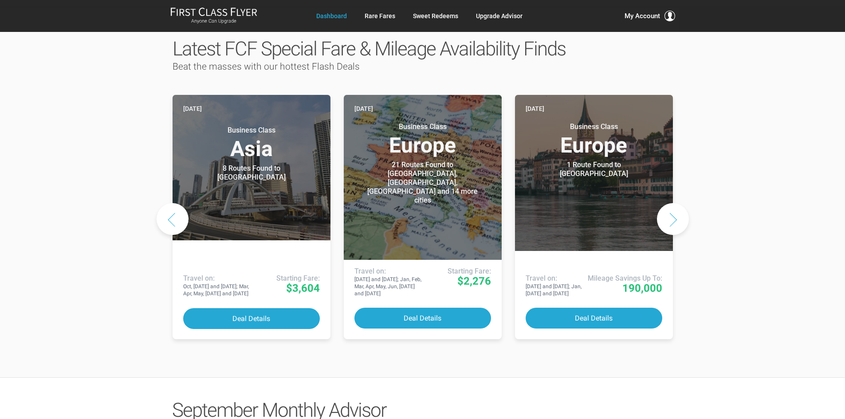  Describe the element at coordinates (251, 143) in the screenshot. I see `h3: Asia` at that location.